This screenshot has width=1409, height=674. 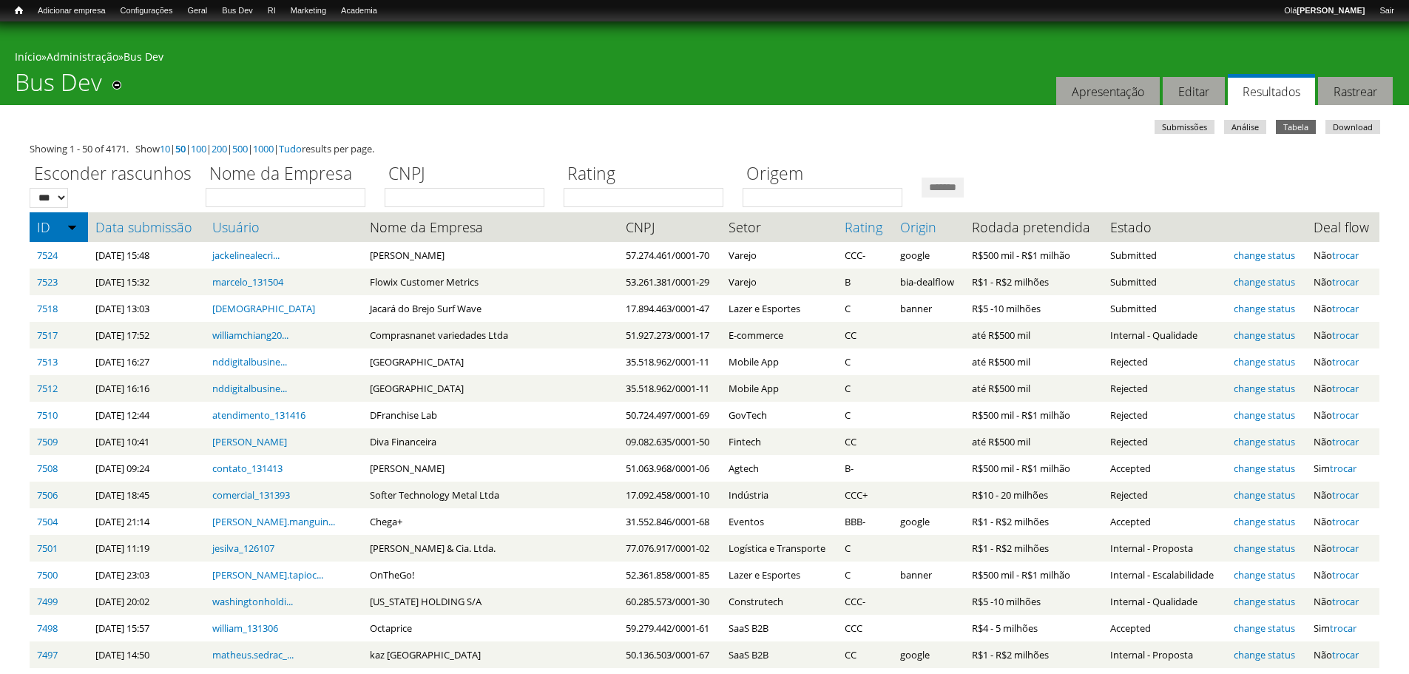 What do you see at coordinates (865, 468) in the screenshot?
I see `td: B-` at bounding box center [865, 468].